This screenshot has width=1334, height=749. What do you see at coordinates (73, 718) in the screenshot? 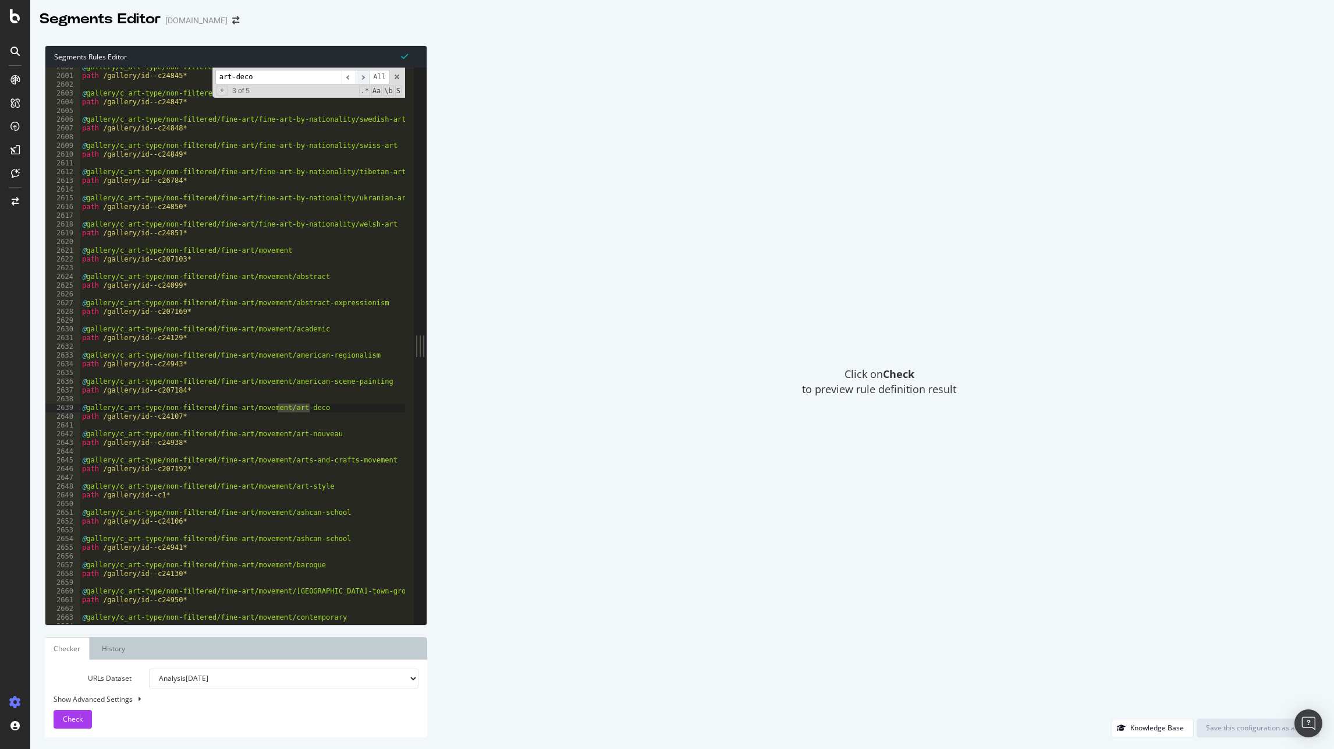
I see `span: Check` at bounding box center [73, 718].